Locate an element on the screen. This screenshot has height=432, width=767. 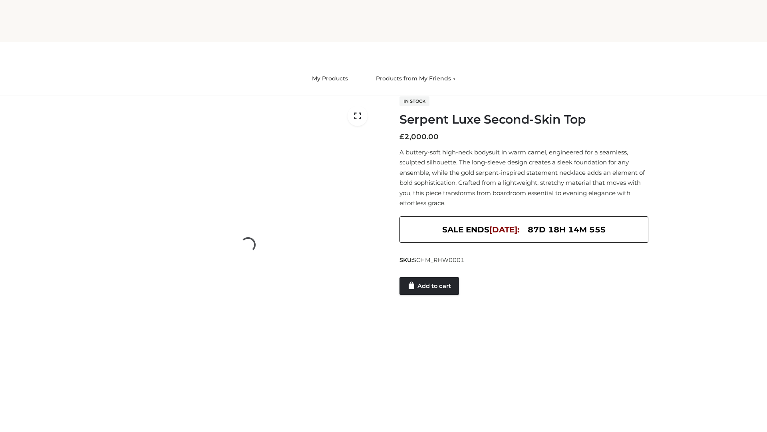
span: 87d 18h 14m 55s is located at coordinates (567, 229).